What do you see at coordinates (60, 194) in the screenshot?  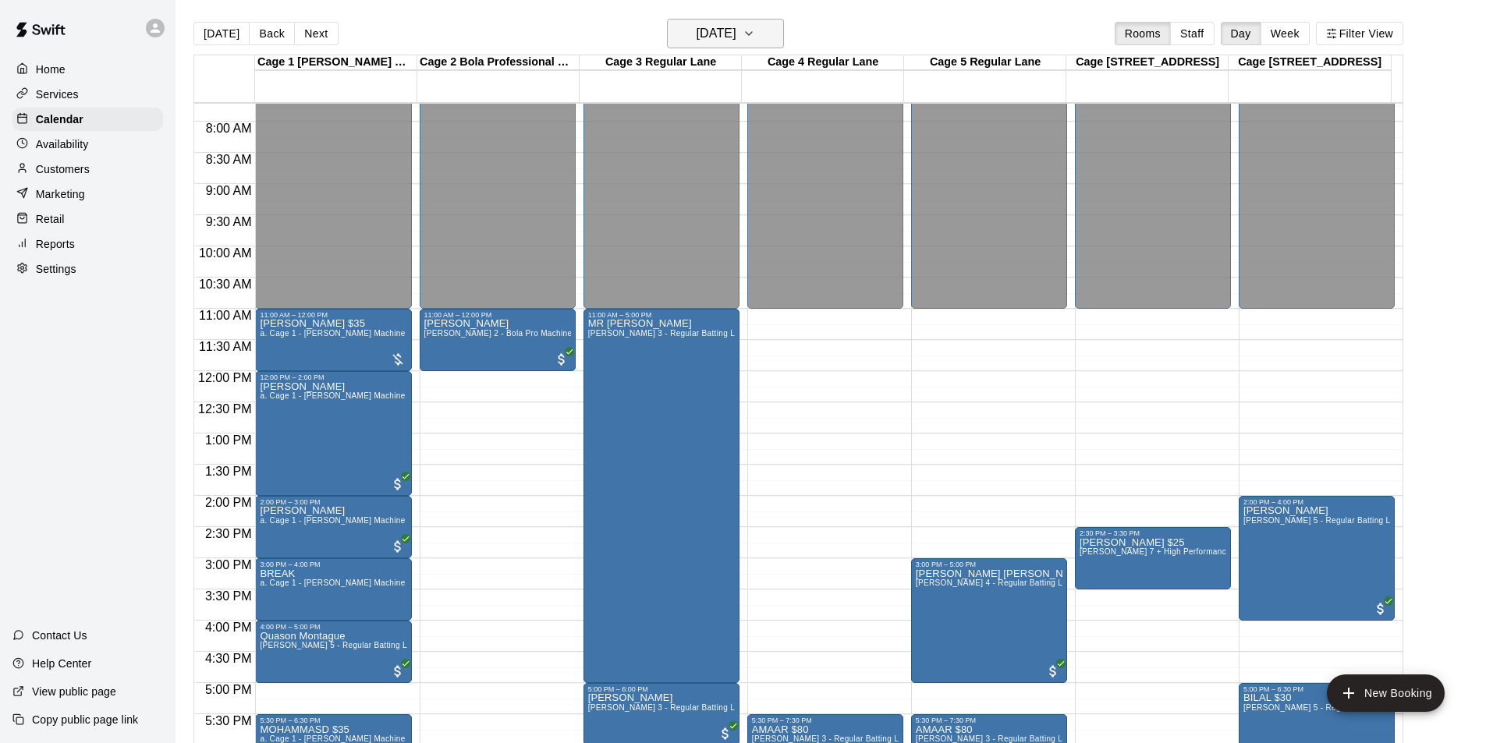 I see `p: Marketing` at bounding box center [60, 194].